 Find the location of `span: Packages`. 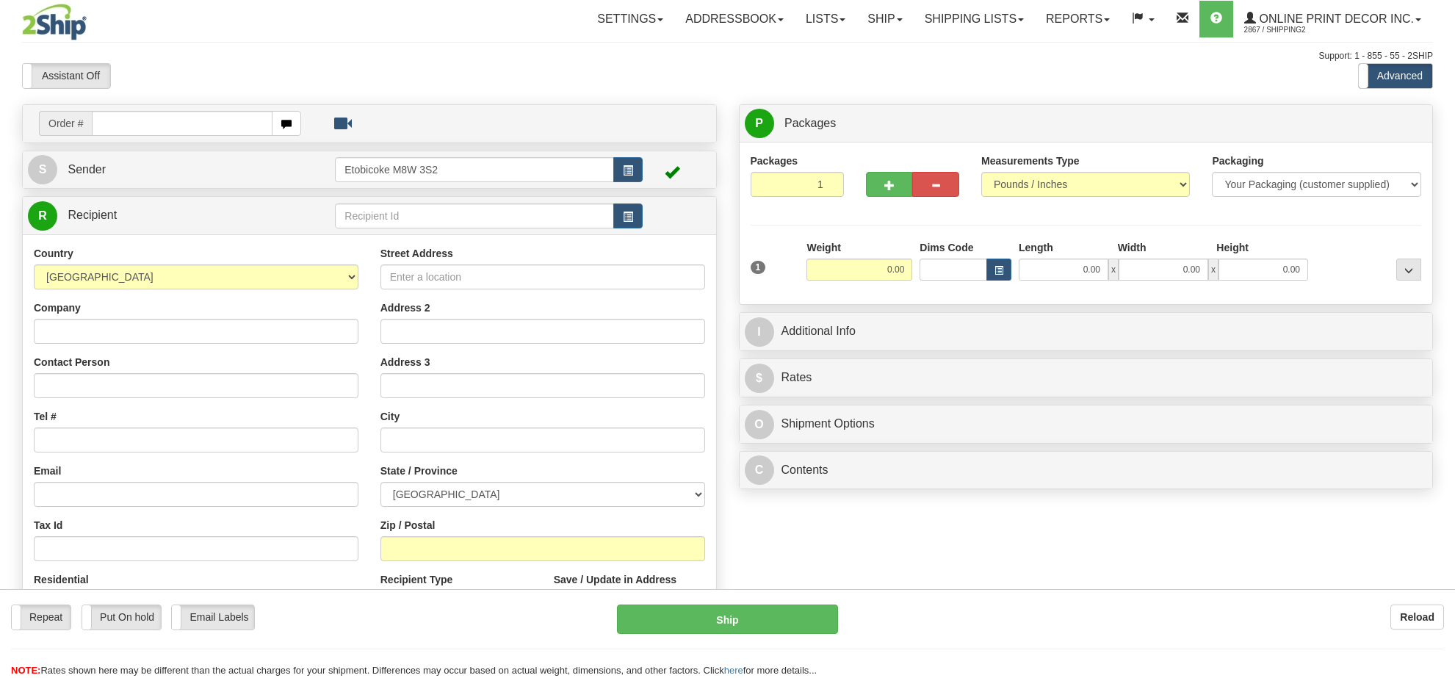

span: Packages is located at coordinates (810, 123).